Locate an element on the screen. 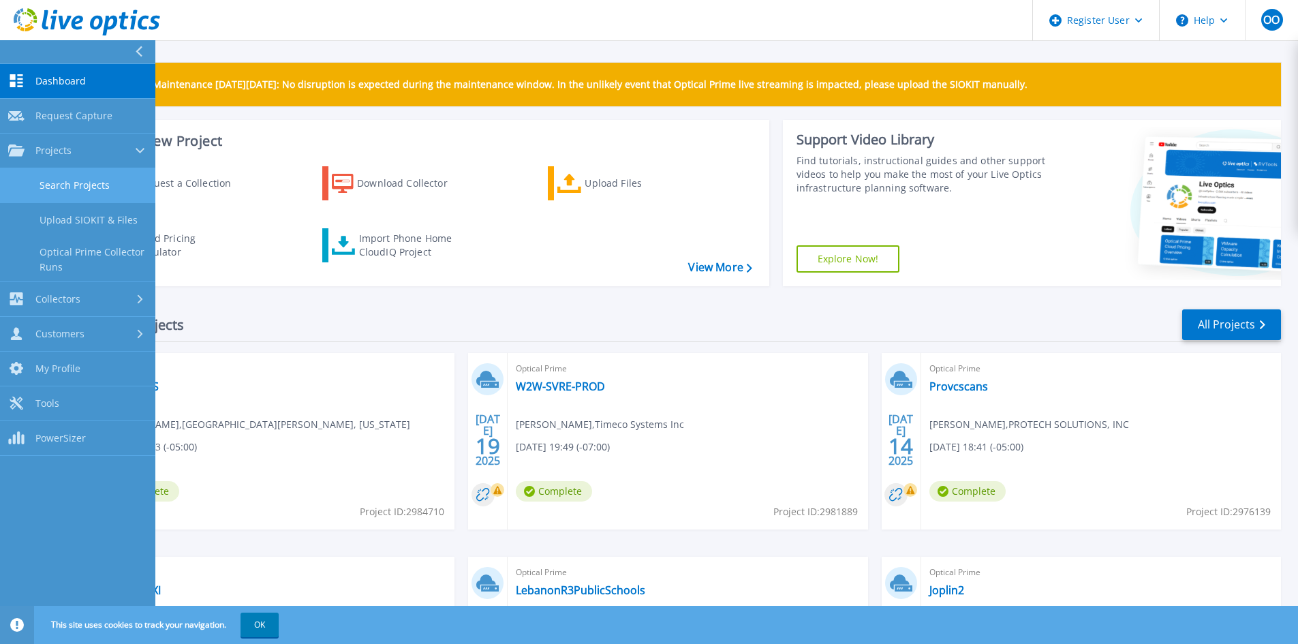 The image size is (1298, 644). span: Request Capture is located at coordinates (74, 116).